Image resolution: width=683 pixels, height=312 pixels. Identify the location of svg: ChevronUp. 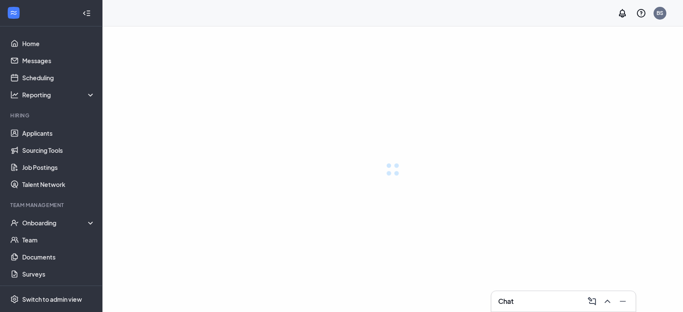
(607, 301).